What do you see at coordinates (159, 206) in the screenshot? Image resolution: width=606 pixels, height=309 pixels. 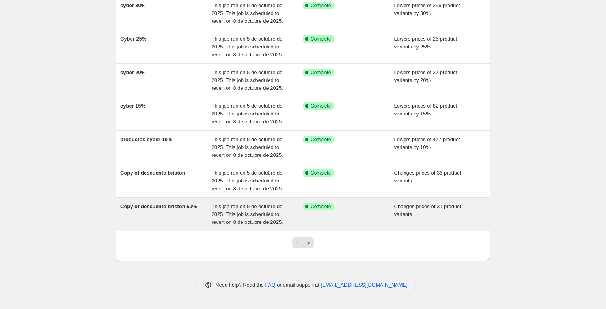 I see `span: Copy of descuento briston 50%` at bounding box center [159, 206].